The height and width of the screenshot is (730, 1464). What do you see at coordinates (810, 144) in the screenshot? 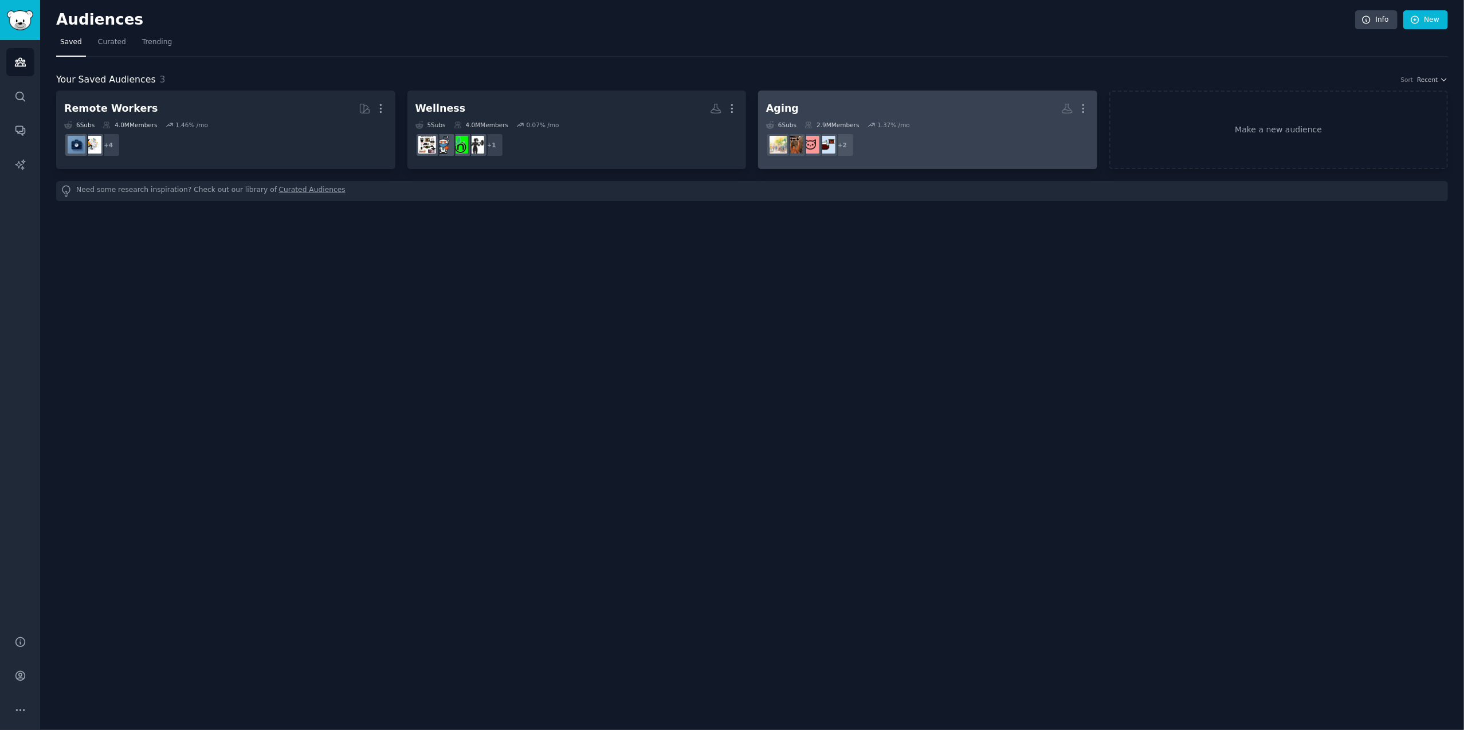
I see `img: GenXWomen` at bounding box center [810, 144].